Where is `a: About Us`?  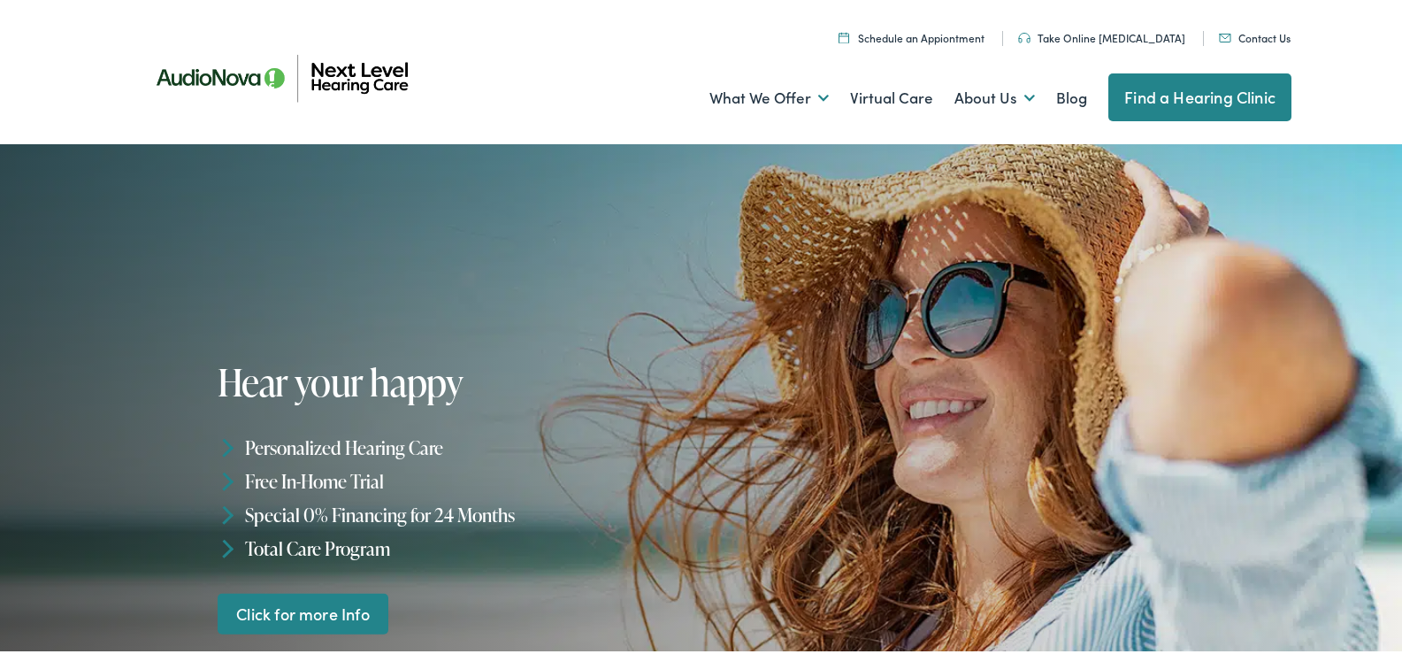 a: About Us is located at coordinates (994, 96).